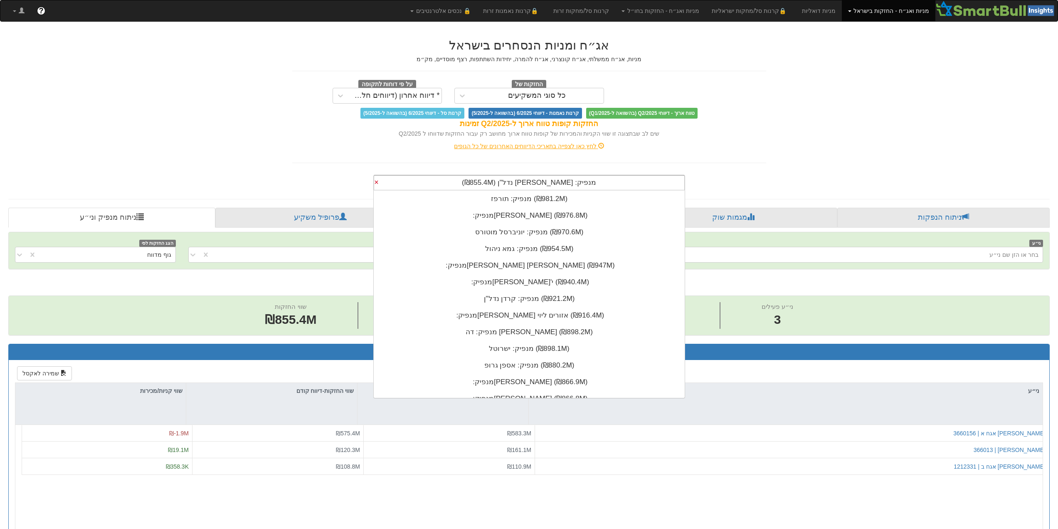 Image resolution: width=1058 pixels, height=529 pixels. Describe the element at coordinates (512, 11) in the screenshot. I see `a: 🔒קרנות נאמנות זרות` at that location.